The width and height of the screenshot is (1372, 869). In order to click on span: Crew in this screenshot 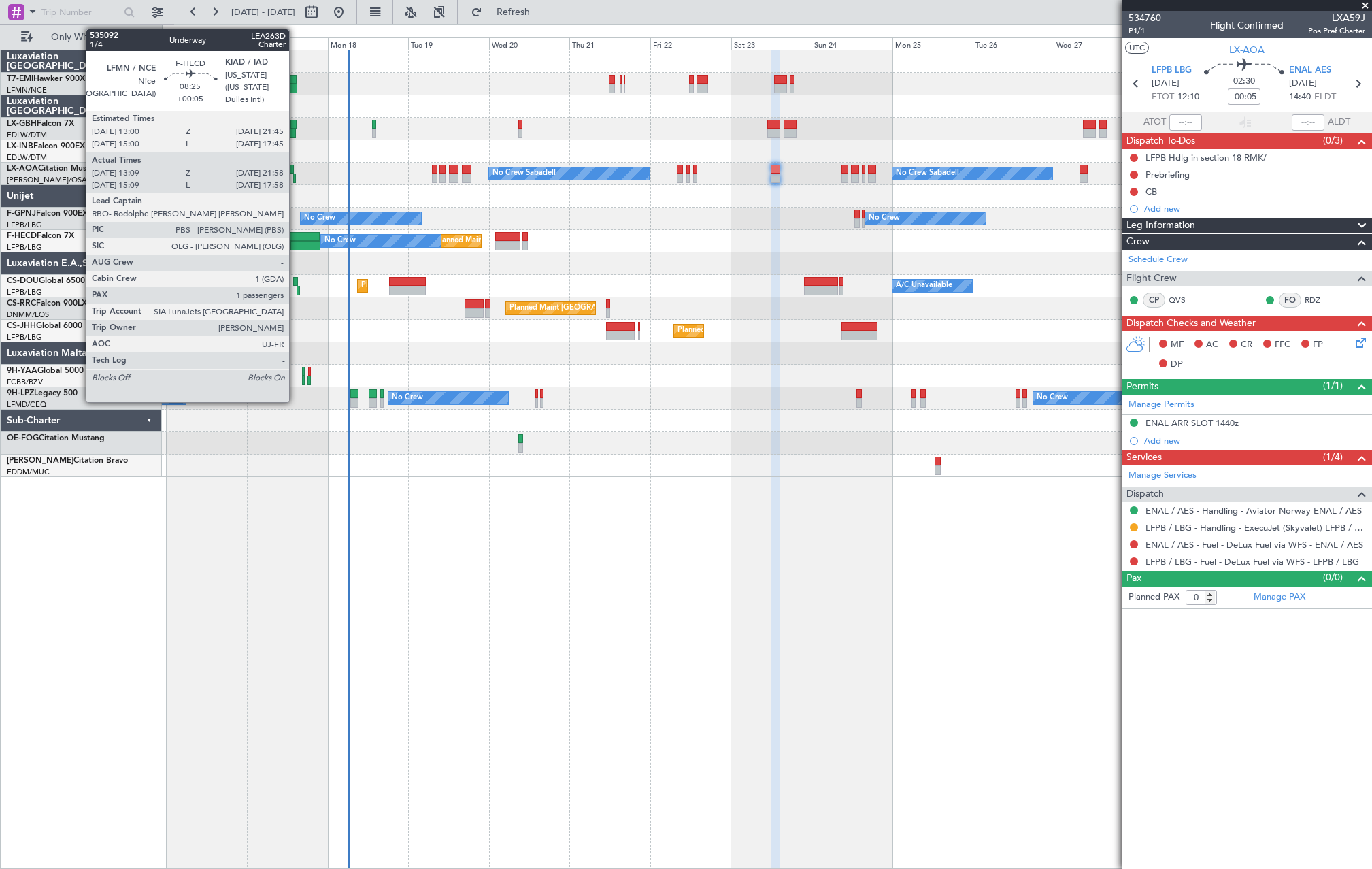, I will do `click(1138, 242)`.